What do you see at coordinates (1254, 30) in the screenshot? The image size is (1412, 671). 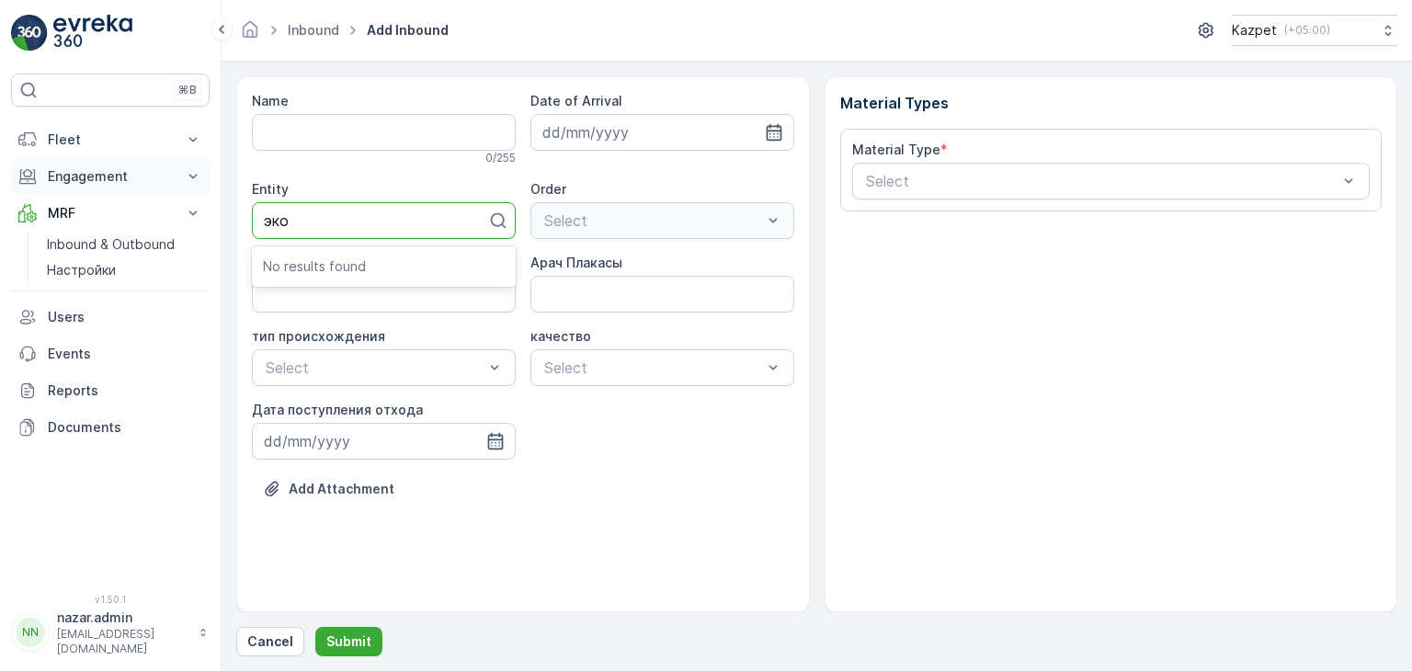 I see `p: Kazpet` at bounding box center [1254, 30].